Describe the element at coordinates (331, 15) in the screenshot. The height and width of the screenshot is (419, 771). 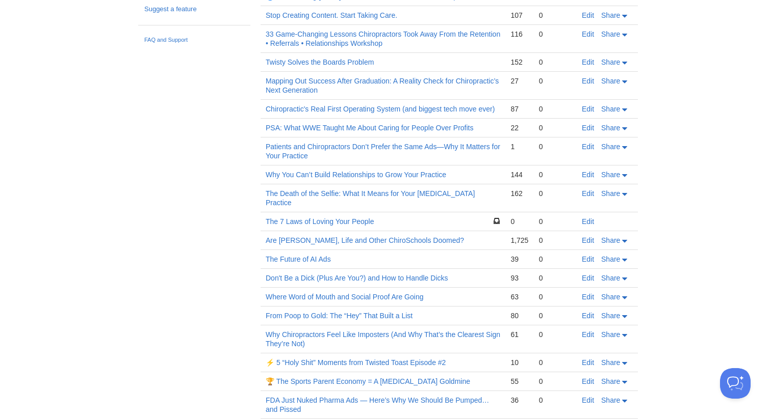
I see `a: Stop Creating Content. Start Taking Care.` at that location.